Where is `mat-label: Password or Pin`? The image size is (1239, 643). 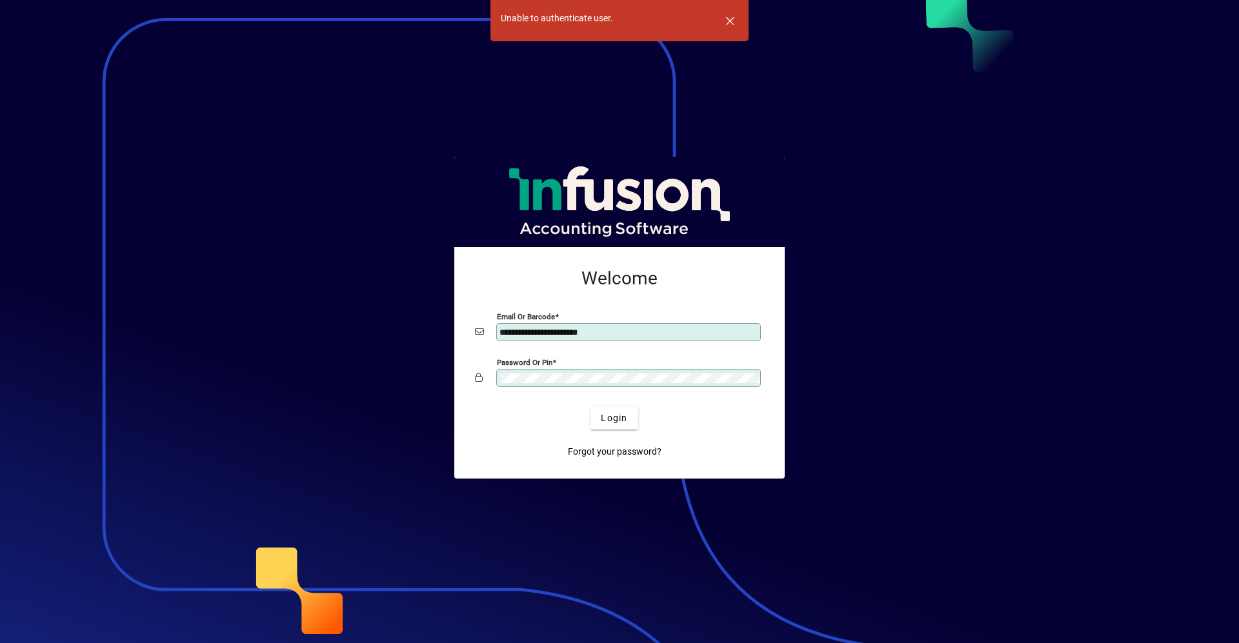 mat-label: Password or Pin is located at coordinates (525, 363).